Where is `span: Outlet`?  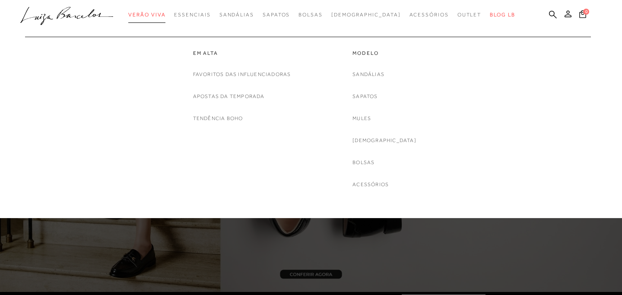 span: Outlet is located at coordinates (470, 15).